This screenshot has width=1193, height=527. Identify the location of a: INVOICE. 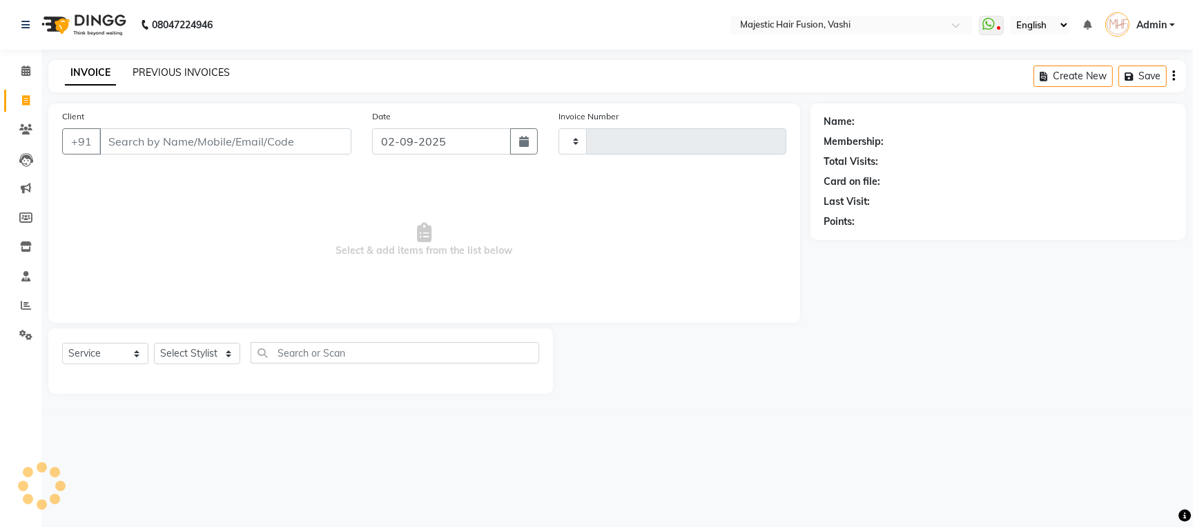
(90, 73).